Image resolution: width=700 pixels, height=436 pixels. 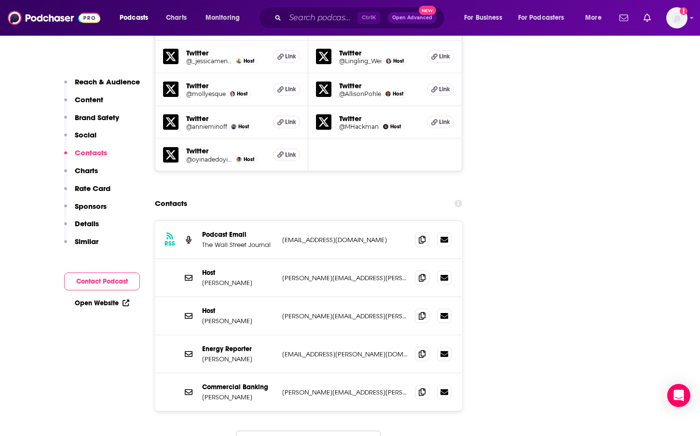 What do you see at coordinates (385, 126) in the screenshot?
I see `img: Michelle Hackman` at bounding box center [385, 126].